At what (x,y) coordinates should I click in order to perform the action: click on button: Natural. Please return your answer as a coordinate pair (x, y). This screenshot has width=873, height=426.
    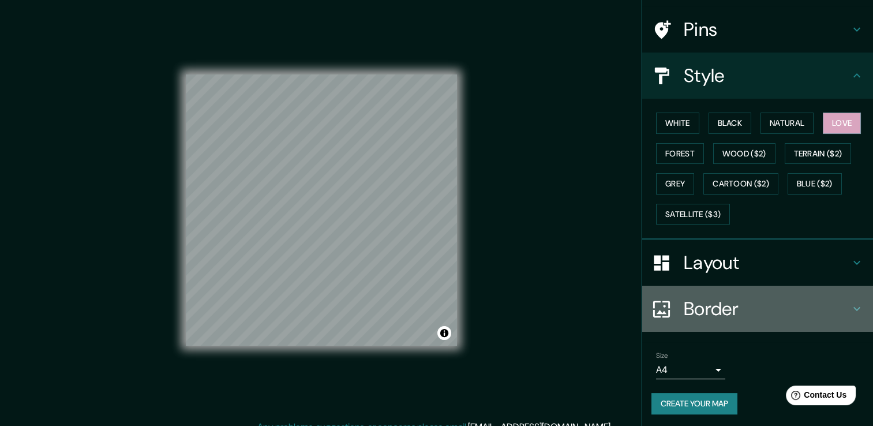
    Looking at the image, I should click on (787, 123).